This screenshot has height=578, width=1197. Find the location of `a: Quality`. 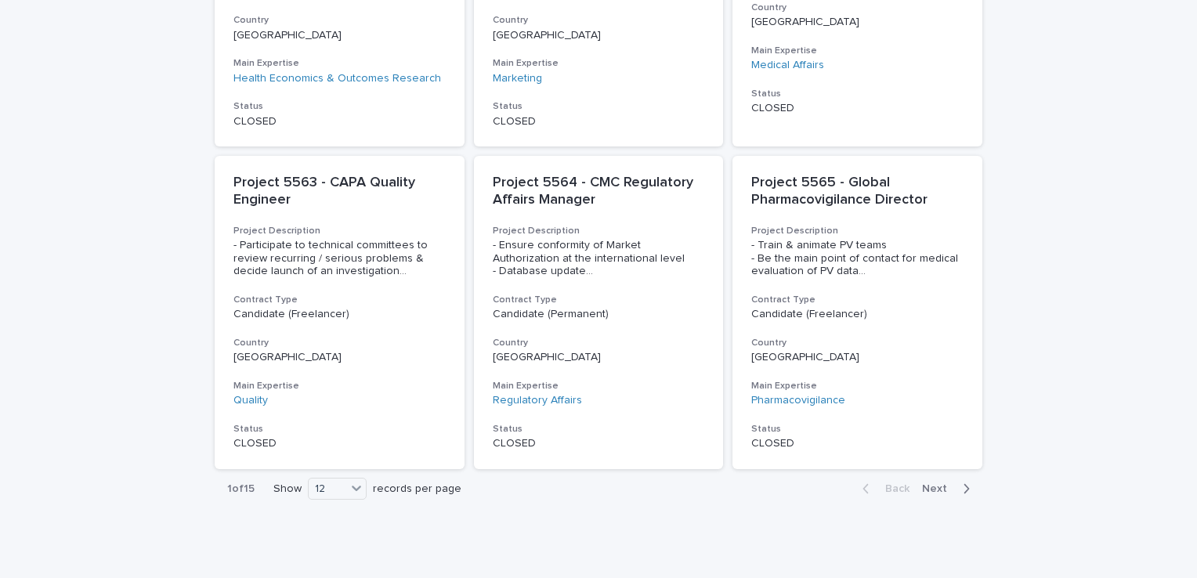

a: Quality is located at coordinates (251, 400).